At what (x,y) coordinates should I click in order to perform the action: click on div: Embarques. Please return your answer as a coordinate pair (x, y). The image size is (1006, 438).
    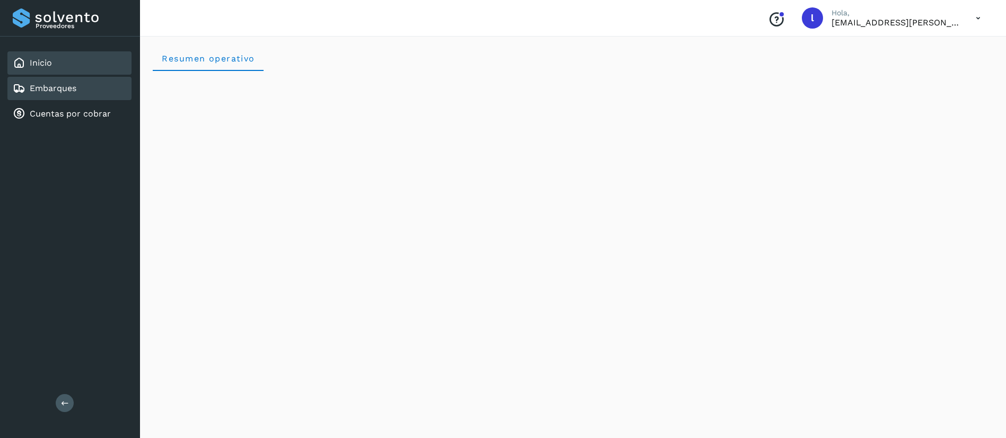
    Looking at the image, I should click on (69, 89).